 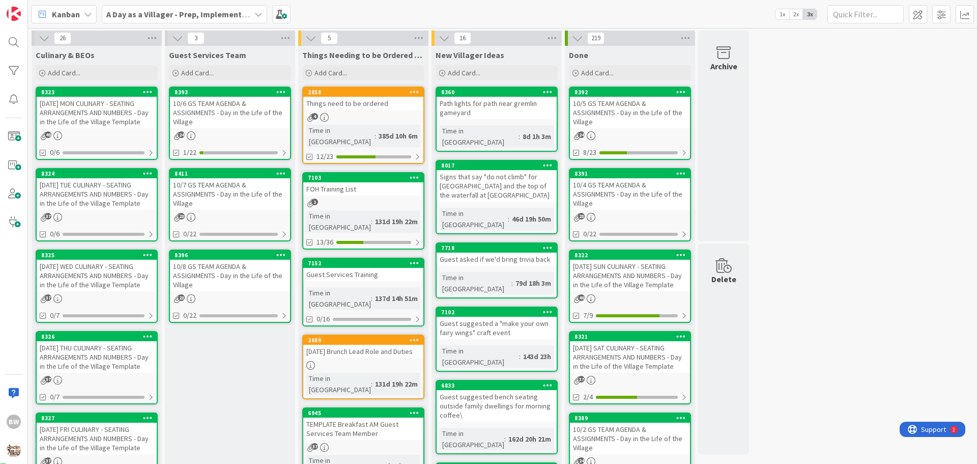 I want to click on span: 3, so click(x=196, y=38).